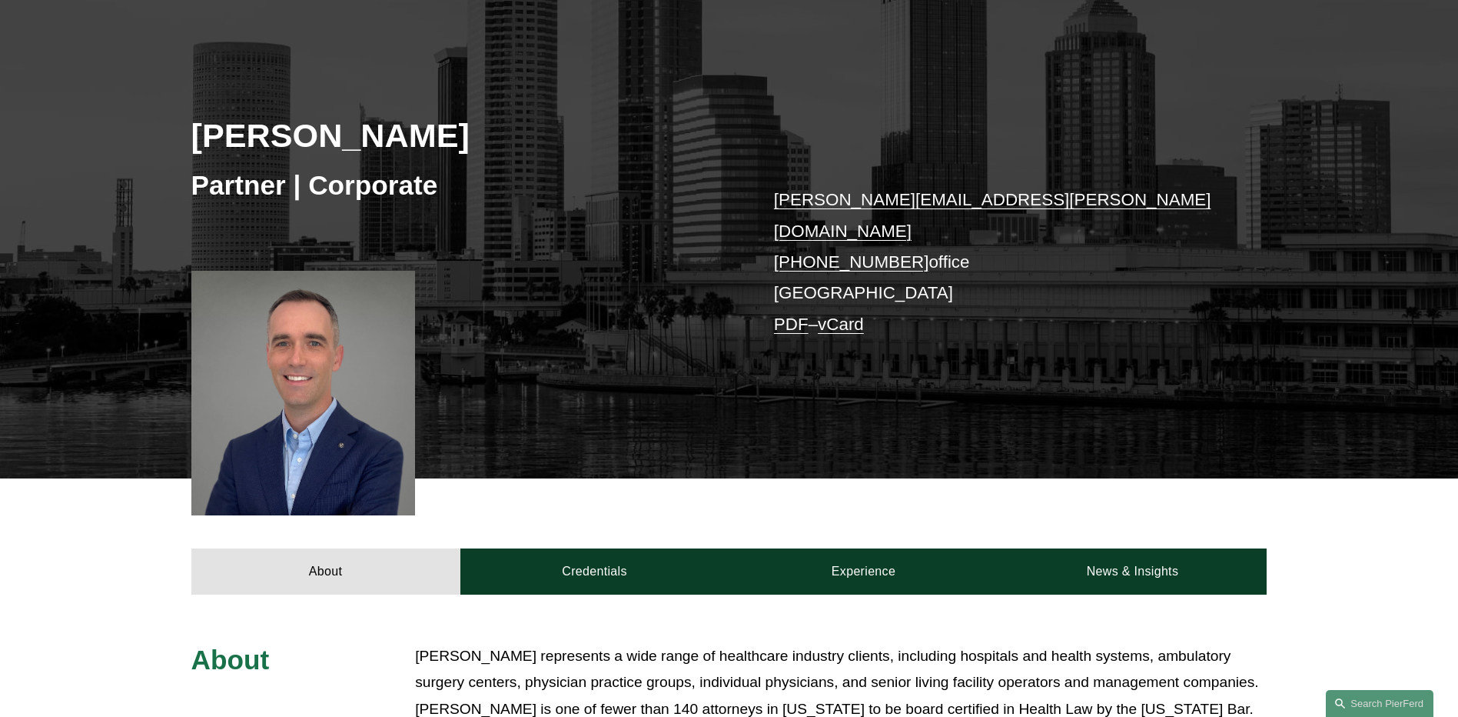 Image resolution: width=1458 pixels, height=717 pixels. Describe the element at coordinates (326, 571) in the screenshot. I see `a: About` at that location.